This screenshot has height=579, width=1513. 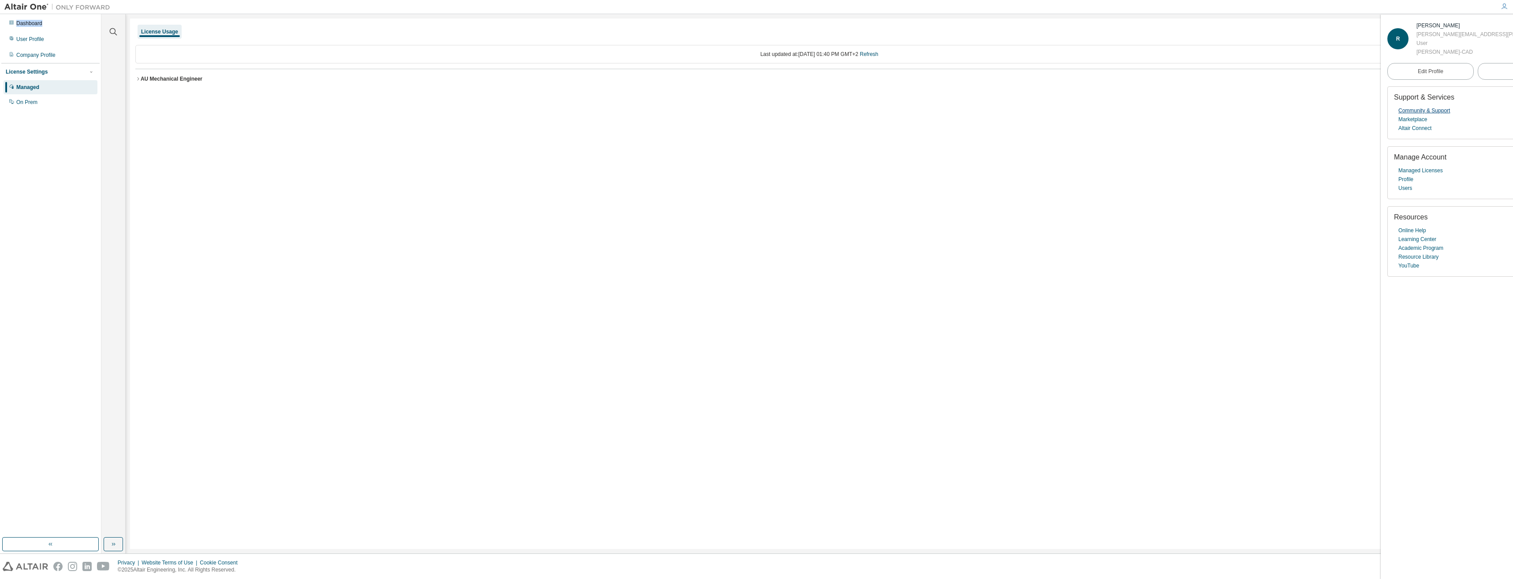 What do you see at coordinates (1405, 188) in the screenshot?
I see `a: Users` at bounding box center [1405, 188].